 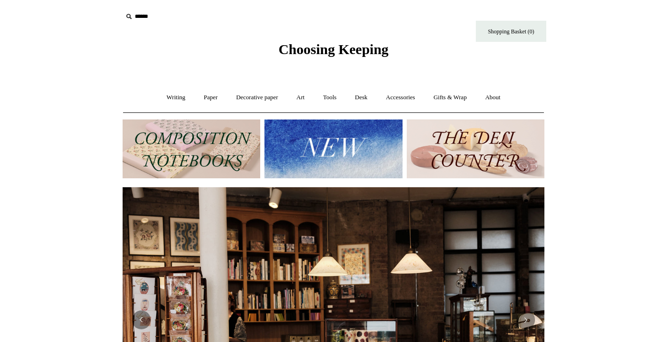 What do you see at coordinates (450, 97) in the screenshot?
I see `a: Gifts & Wrap` at bounding box center [450, 97].